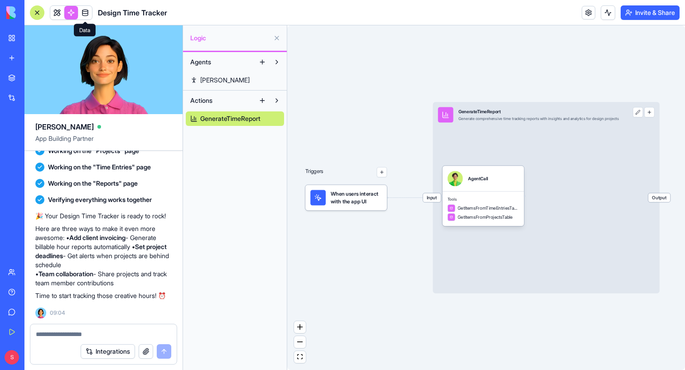 Image resolution: width=685 pixels, height=370 pixels. Describe the element at coordinates (97, 237) in the screenshot. I see `strong: Add client invoicing` at that location.